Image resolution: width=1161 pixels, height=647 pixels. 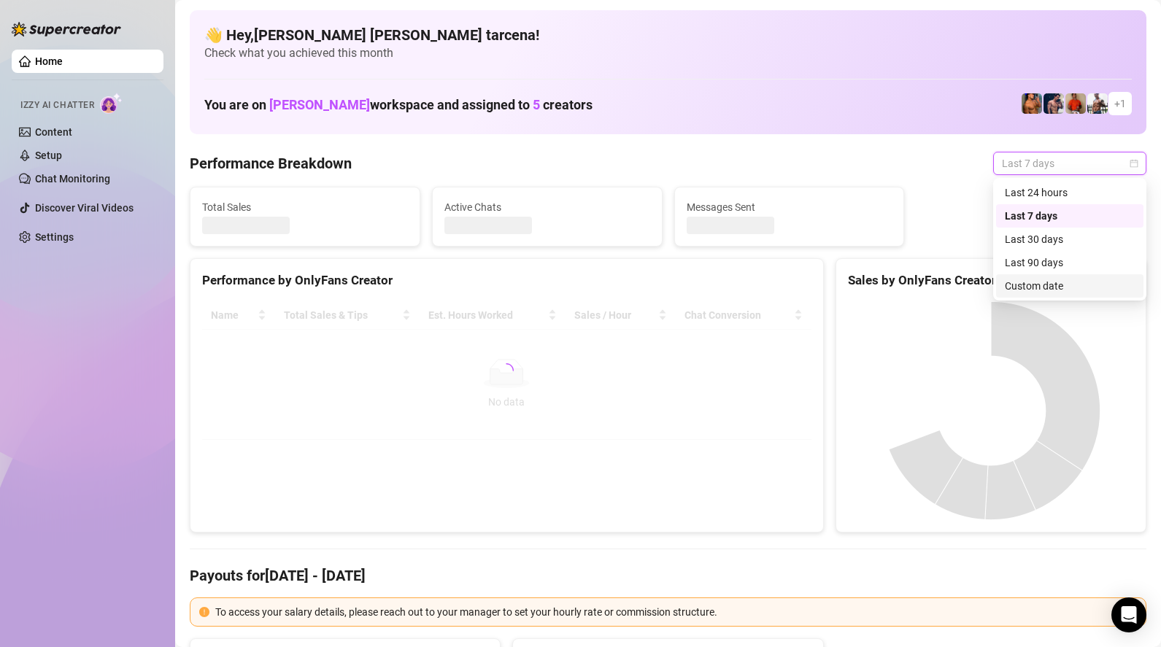 I want to click on div: Custom date, so click(x=1070, y=286).